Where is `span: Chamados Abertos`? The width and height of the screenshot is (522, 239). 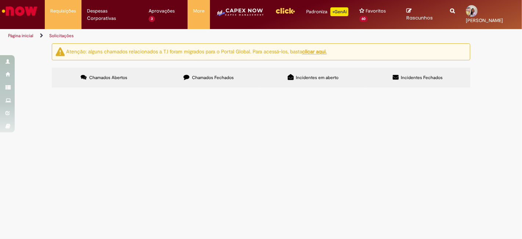
span: Chamados Abertos is located at coordinates (108, 78).